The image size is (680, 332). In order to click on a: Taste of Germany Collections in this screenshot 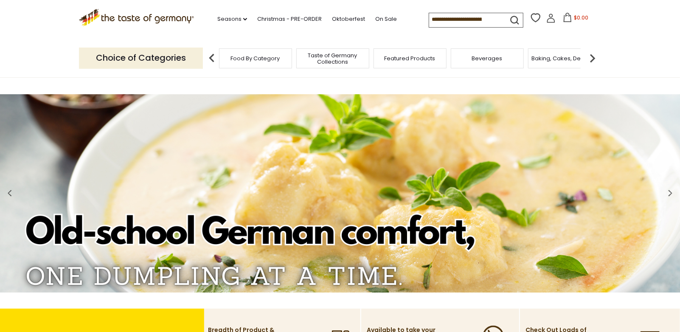, I will do `click(333, 59)`.